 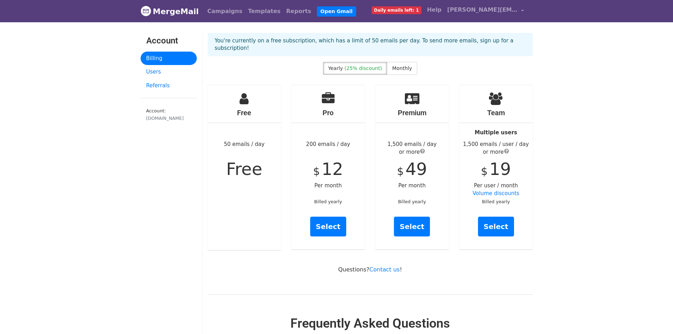 I want to click on h4: Pro, so click(x=328, y=113).